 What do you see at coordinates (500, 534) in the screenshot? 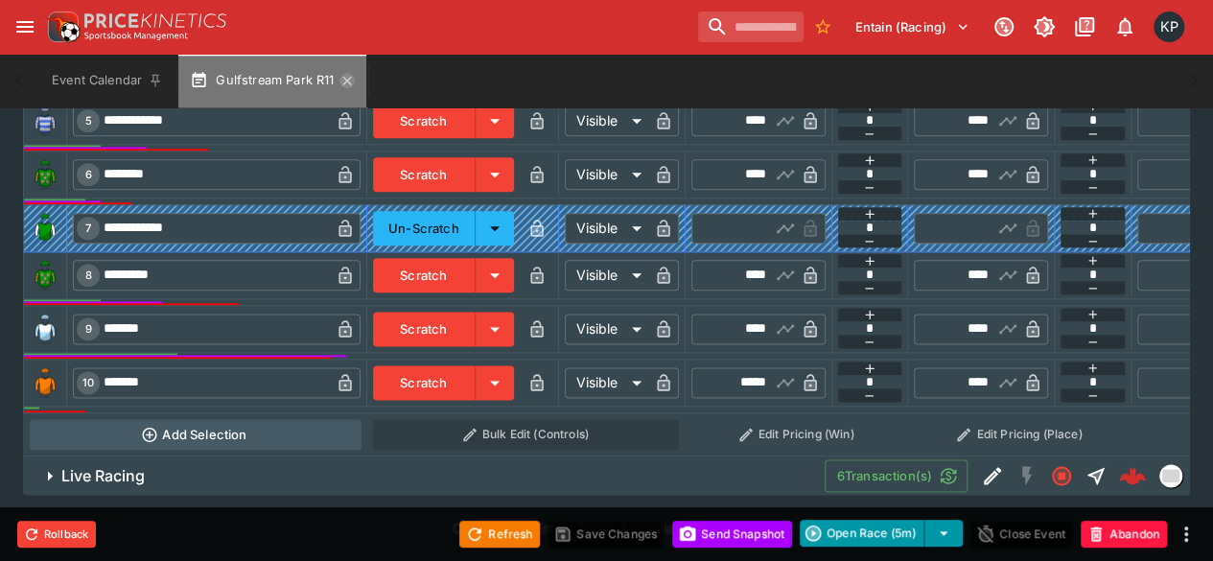
I see `button: Refresh` at bounding box center [500, 534].